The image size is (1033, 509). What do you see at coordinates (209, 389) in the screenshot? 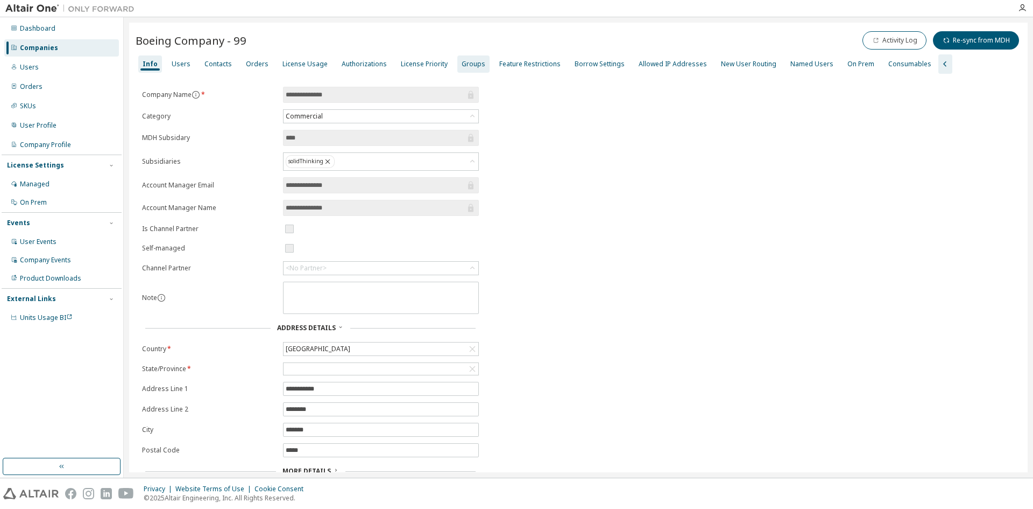
I see `label: Address Line 1` at bounding box center [209, 389].